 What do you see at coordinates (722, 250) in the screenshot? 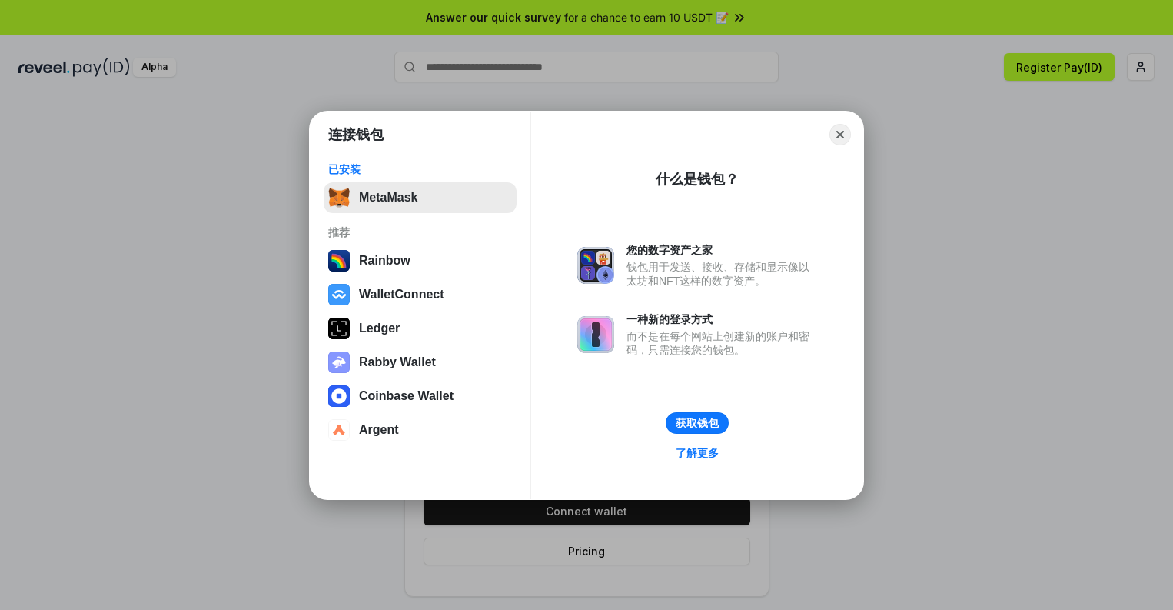
I see `div: 您的数字资产之家` at bounding box center [722, 250].